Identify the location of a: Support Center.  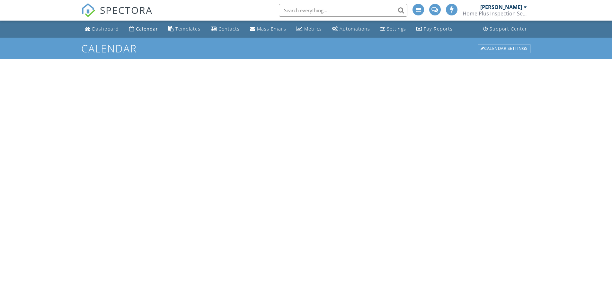
(505, 29).